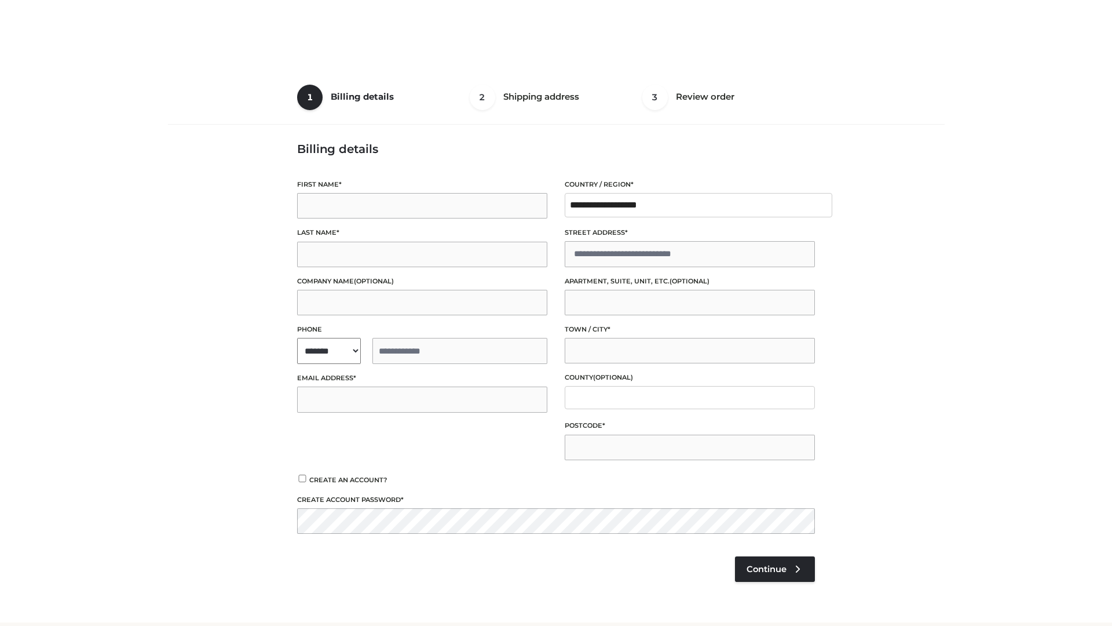  Describe the element at coordinates (556, 499) in the screenshot. I see `label: Create account password` at that location.